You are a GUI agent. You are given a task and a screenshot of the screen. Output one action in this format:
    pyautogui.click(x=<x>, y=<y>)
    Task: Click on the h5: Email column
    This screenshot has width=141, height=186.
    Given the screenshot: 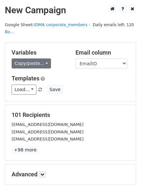 What is the action you would take?
    pyautogui.click(x=102, y=53)
    